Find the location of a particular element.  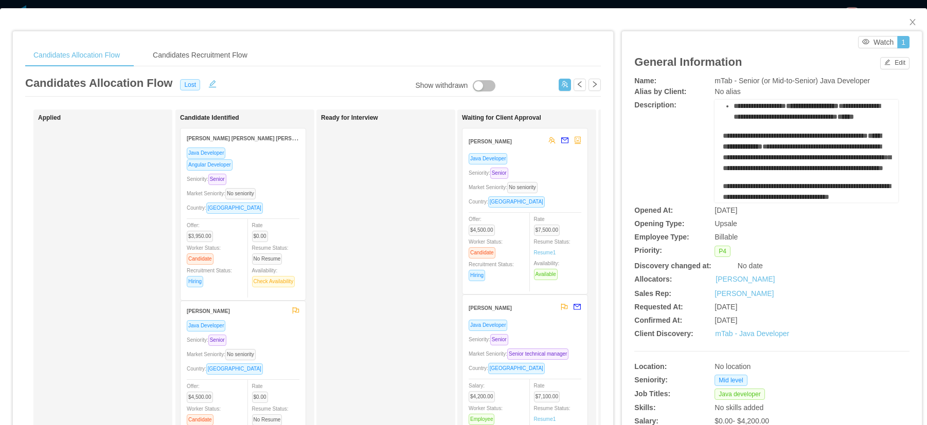

button: mail is located at coordinates (574, 308).